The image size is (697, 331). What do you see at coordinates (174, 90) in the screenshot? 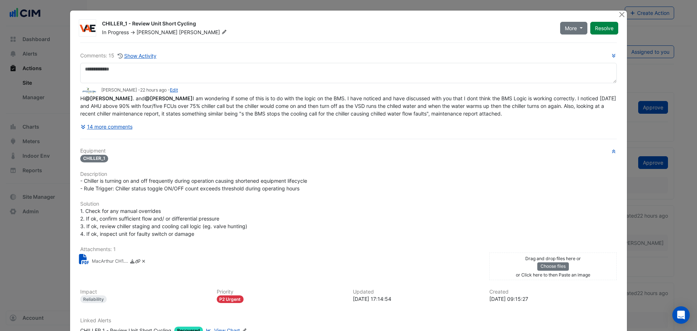
I see `a: Edit` at bounding box center [174, 90].